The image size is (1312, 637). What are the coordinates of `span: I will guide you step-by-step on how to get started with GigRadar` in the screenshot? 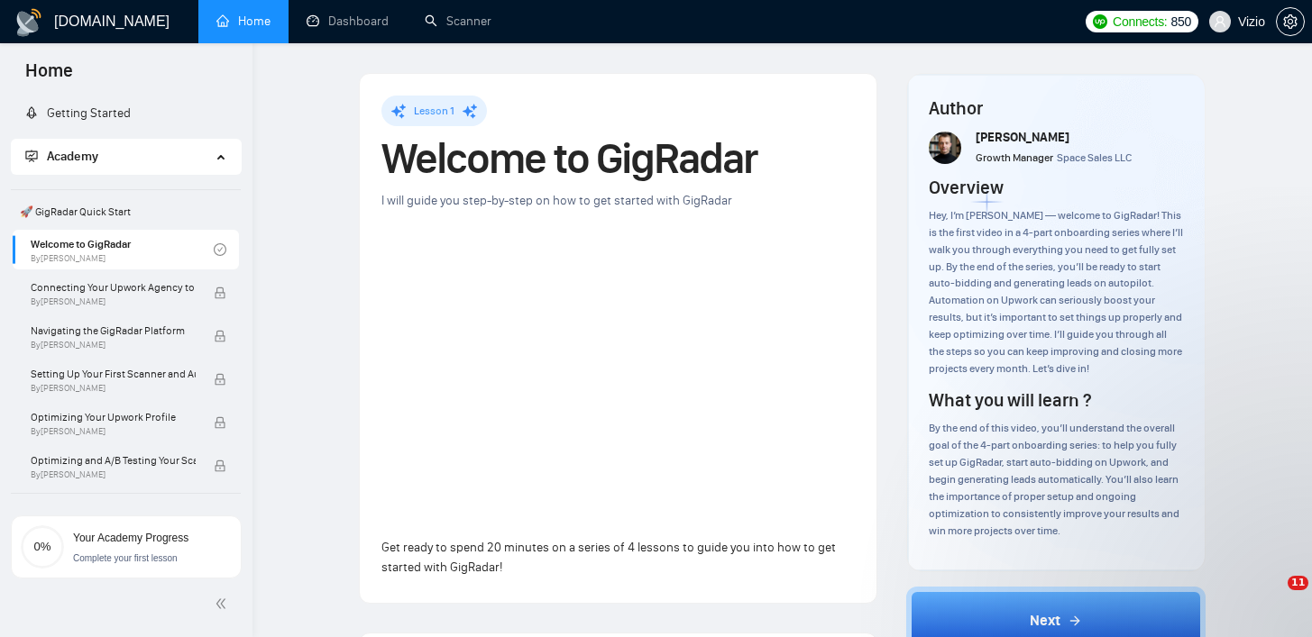 It's located at (556, 200).